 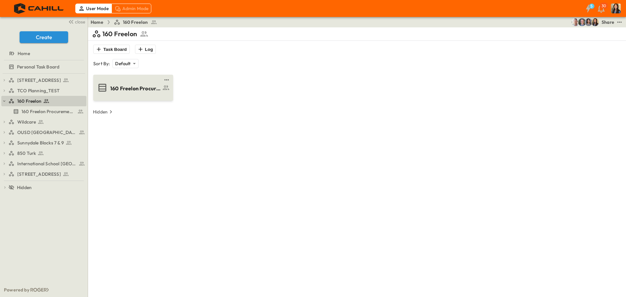 I want to click on img: 4f72bfc4efa7236828875bac24094a5ddb05241e32d018417354e964050affa1.png, so click(x=39, y=8).